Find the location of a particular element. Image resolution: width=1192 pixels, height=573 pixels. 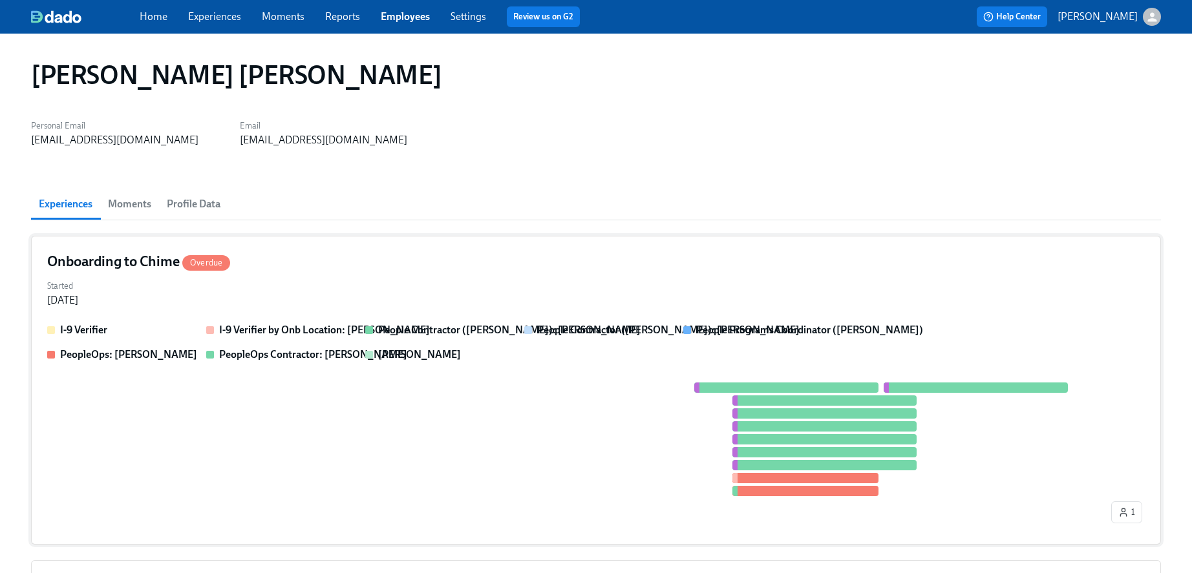

a: dado is located at coordinates (85, 17).